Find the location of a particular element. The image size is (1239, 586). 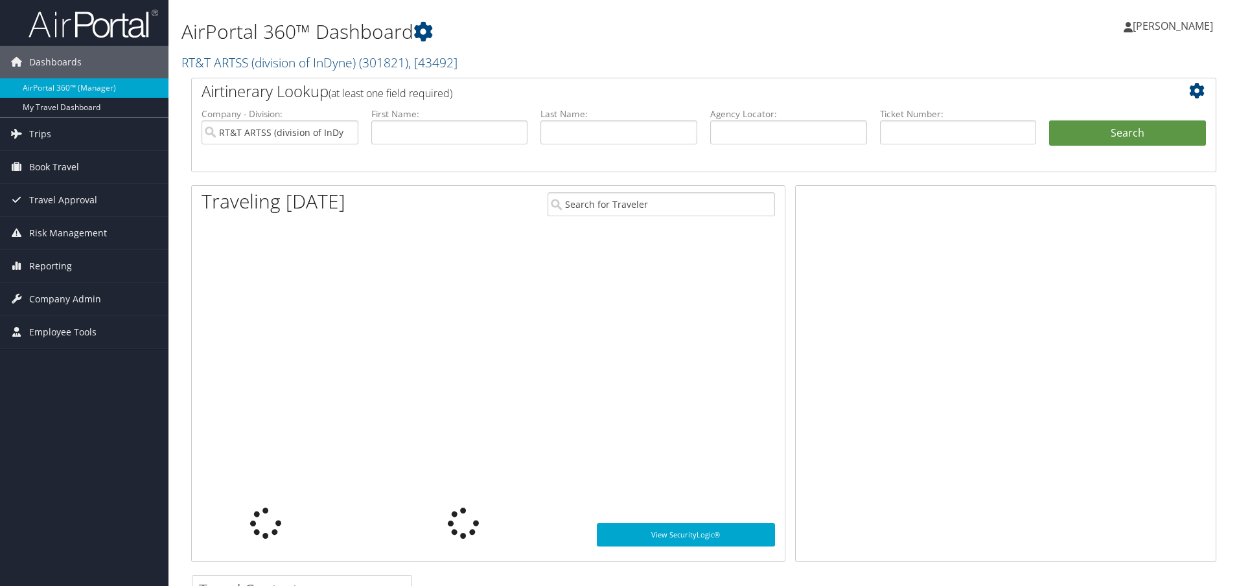

label: Ticket Number: is located at coordinates (958, 114).